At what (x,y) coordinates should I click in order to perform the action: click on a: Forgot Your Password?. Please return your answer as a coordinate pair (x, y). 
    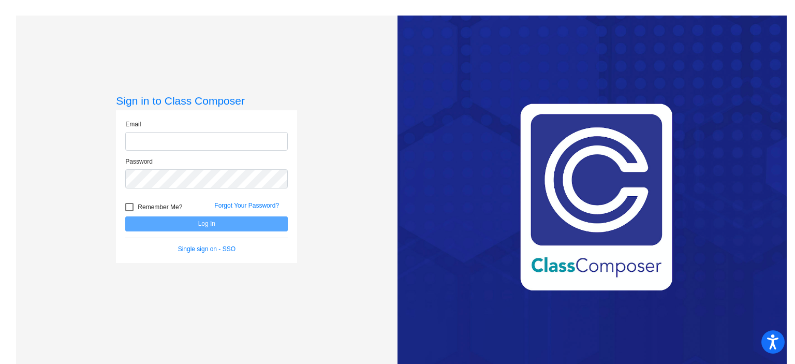
    Looking at the image, I should click on (246, 206).